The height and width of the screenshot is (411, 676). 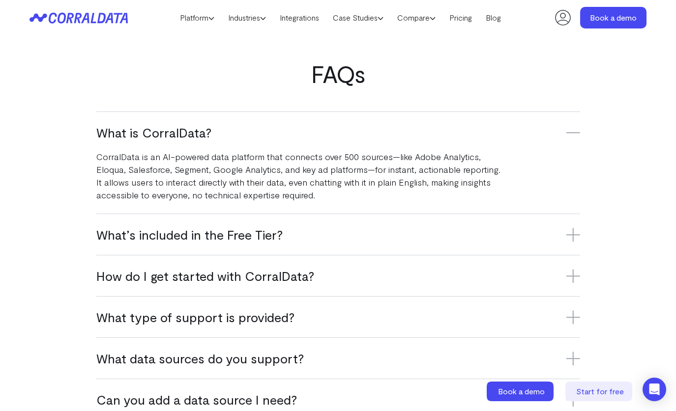 I want to click on a: Industries, so click(x=247, y=18).